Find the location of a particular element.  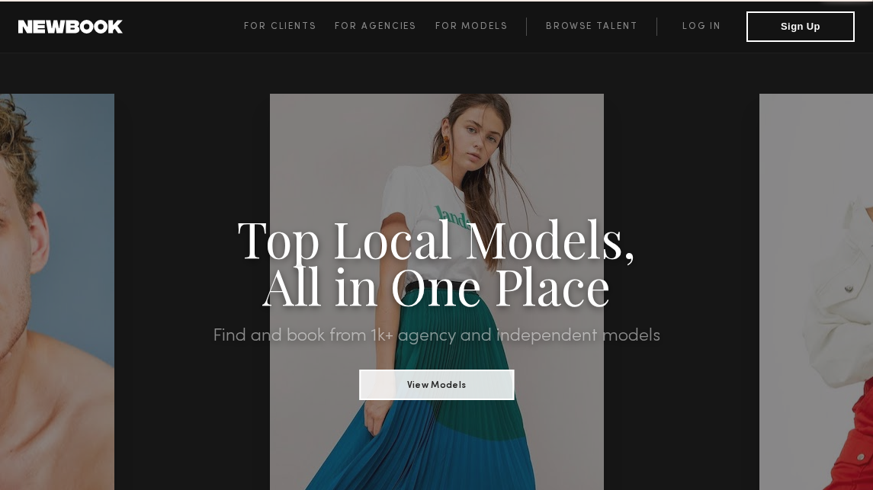

span: For Models is located at coordinates (471, 27).